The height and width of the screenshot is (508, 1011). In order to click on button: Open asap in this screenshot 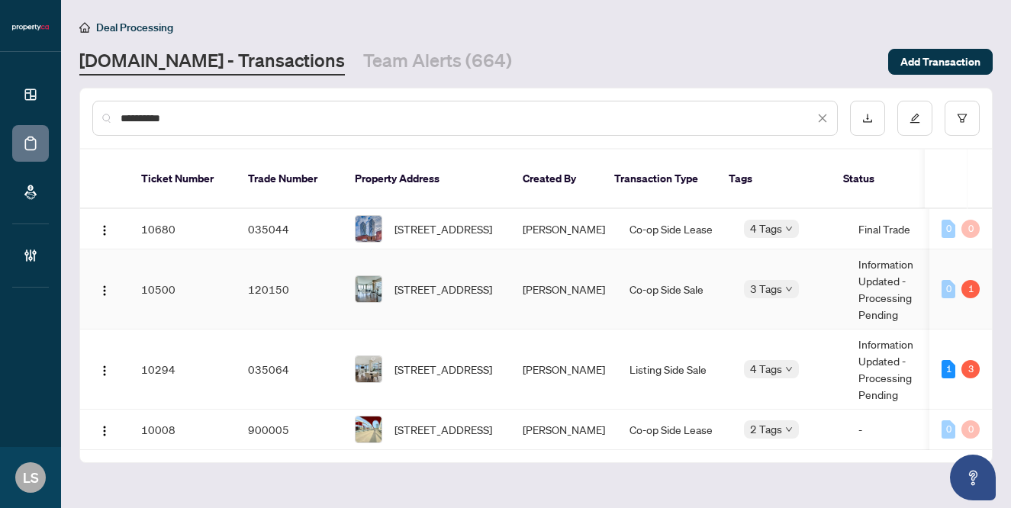, I will do `click(973, 478)`.